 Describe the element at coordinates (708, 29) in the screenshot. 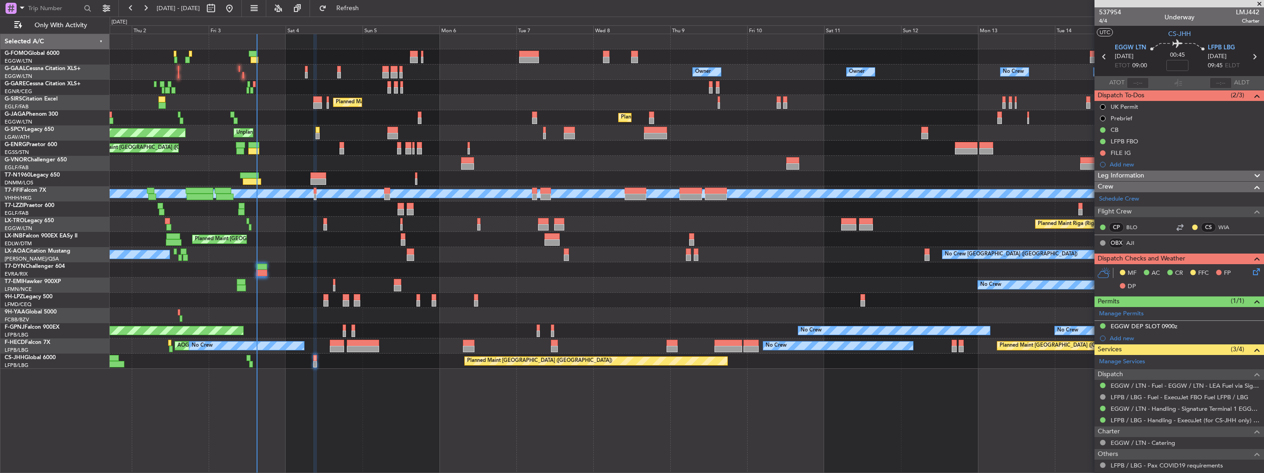

I see `div: Thu 9` at that location.